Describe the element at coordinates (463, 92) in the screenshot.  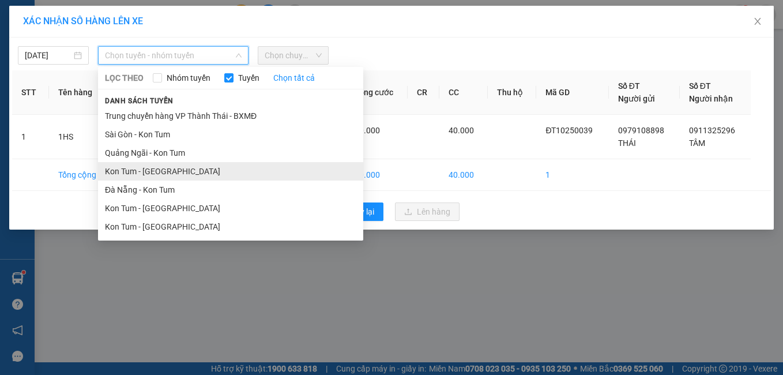
I see `th: CC` at that location.